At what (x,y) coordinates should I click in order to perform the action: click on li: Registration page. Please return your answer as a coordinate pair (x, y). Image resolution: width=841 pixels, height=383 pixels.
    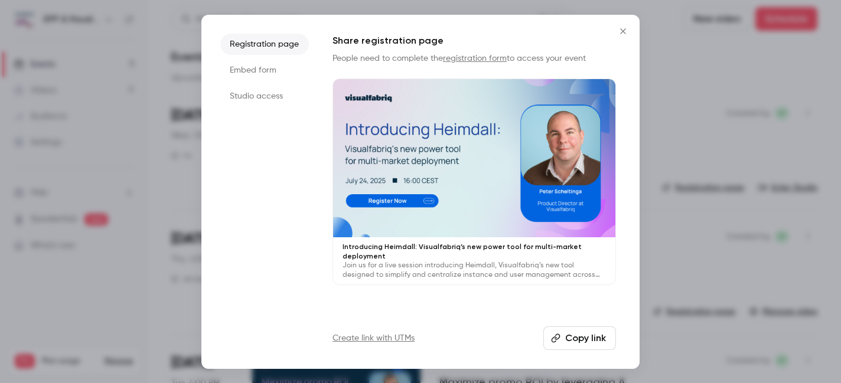
    Looking at the image, I should click on (264, 44).